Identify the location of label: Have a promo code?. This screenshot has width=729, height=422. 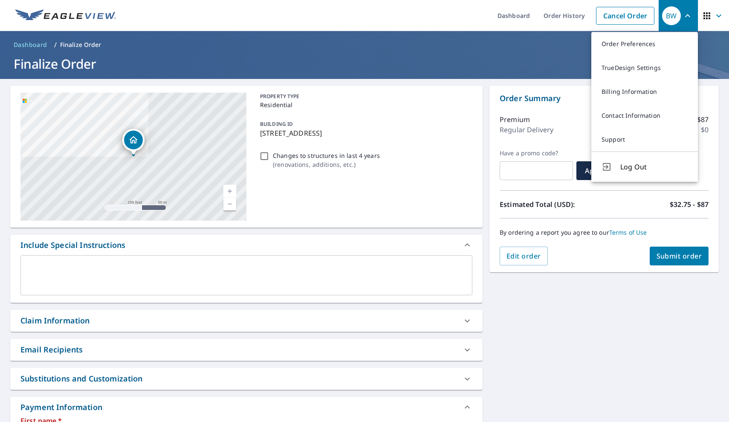
(536, 153).